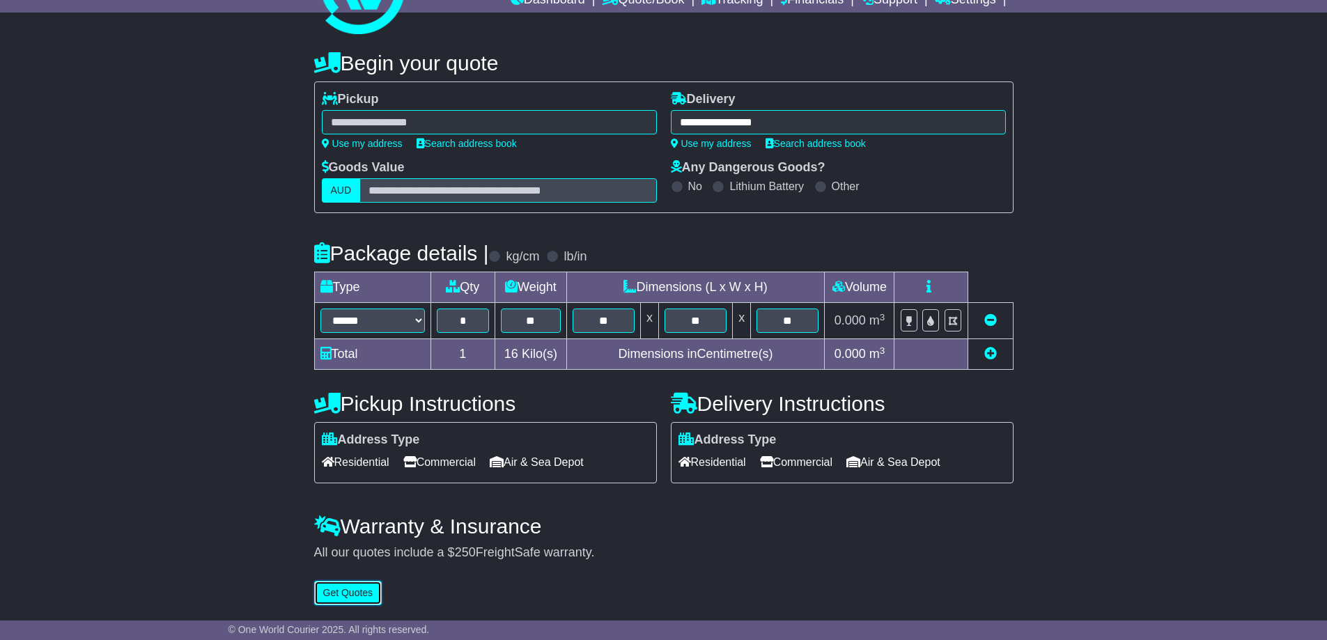 Image resolution: width=1327 pixels, height=640 pixels. What do you see at coordinates (842, 403) in the screenshot?
I see `h4: Delivery Instructions` at bounding box center [842, 403].